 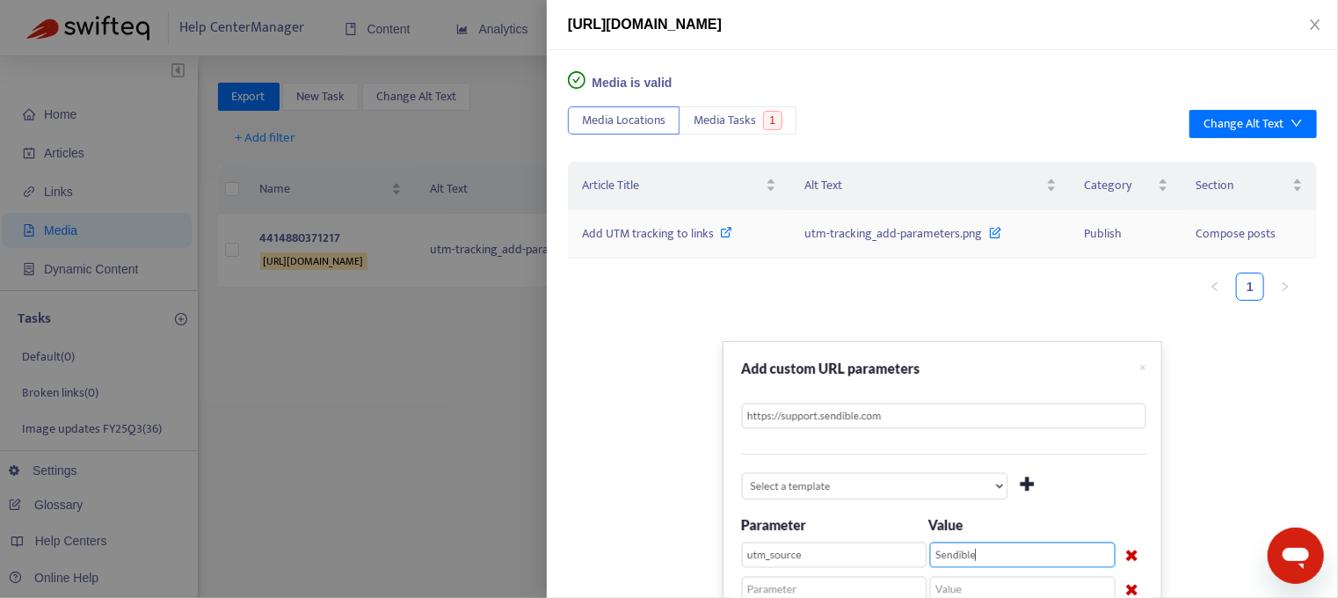 What do you see at coordinates (1243, 124) in the screenshot?
I see `div: Change Alt Text` at bounding box center [1243, 124].